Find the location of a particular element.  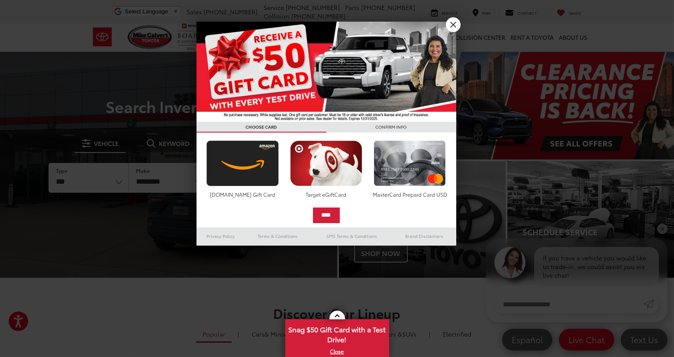

img: targetcard.png is located at coordinates (326, 163).